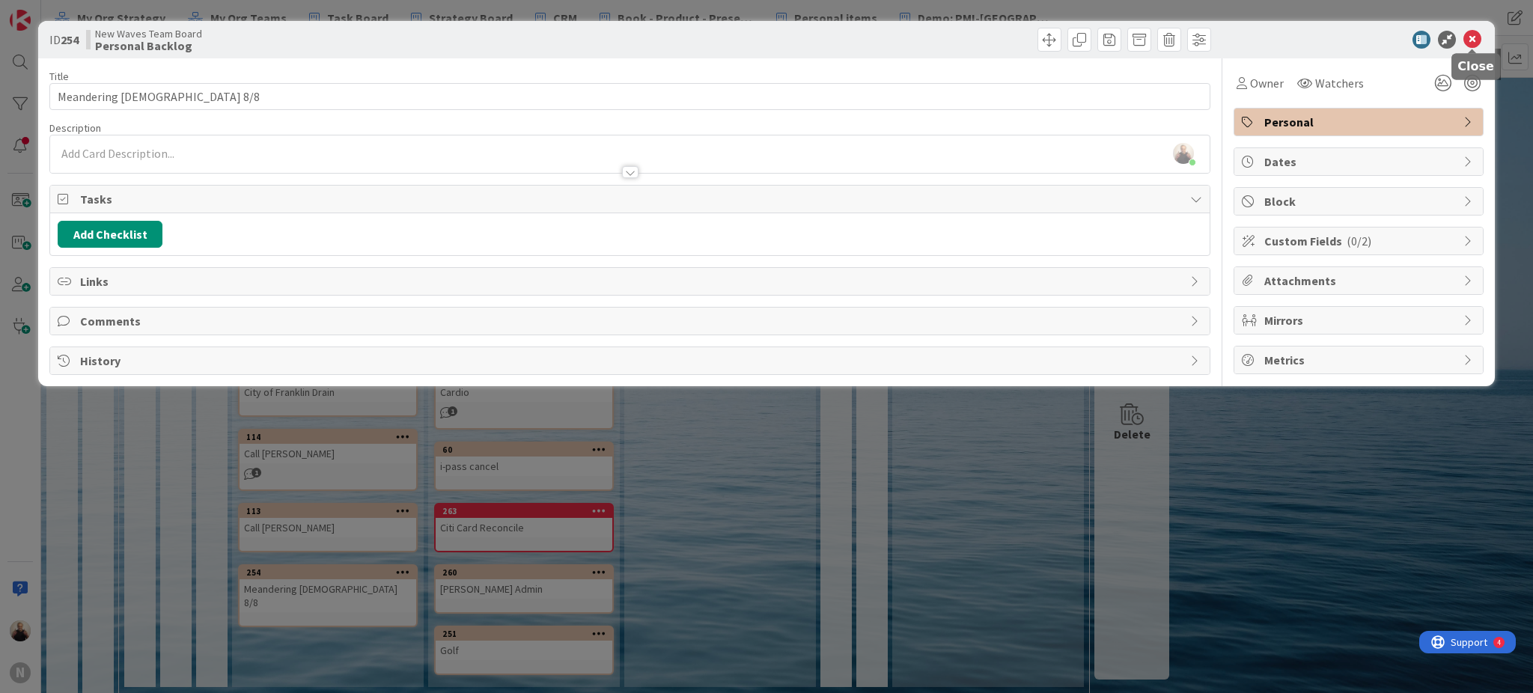  I want to click on label: Title, so click(59, 76).